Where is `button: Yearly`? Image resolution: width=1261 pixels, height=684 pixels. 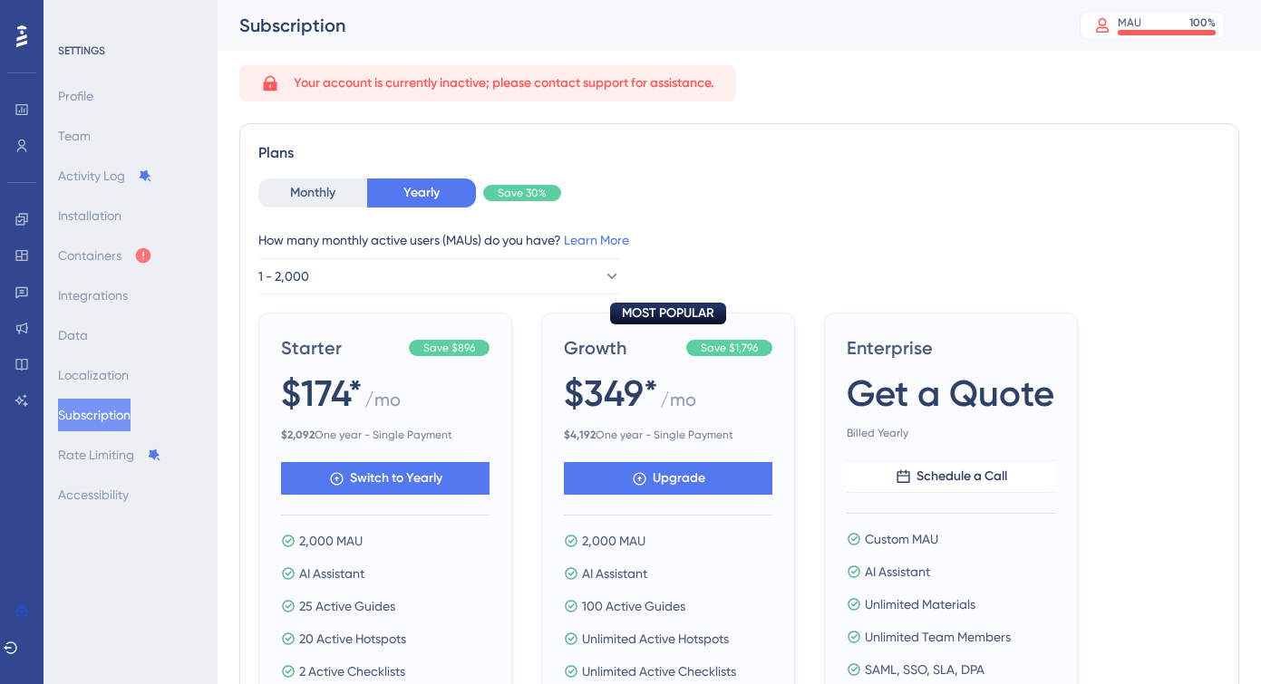
button: Yearly is located at coordinates (422, 193).